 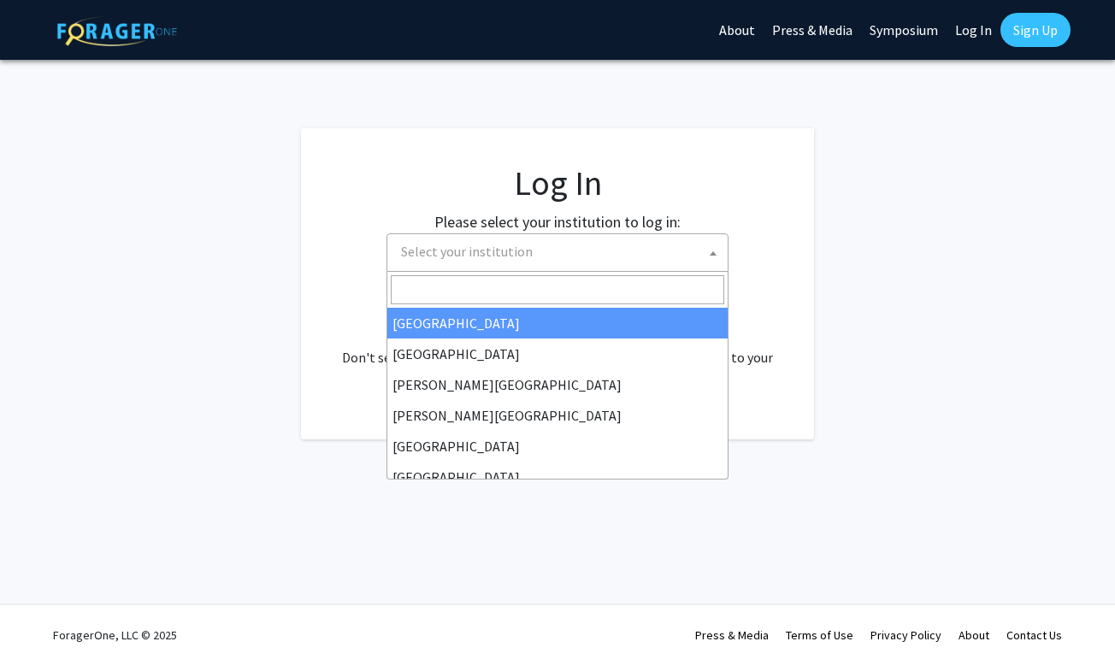 What do you see at coordinates (557, 221) in the screenshot?
I see `label: Please select your institution to log in:` at bounding box center [557, 221].